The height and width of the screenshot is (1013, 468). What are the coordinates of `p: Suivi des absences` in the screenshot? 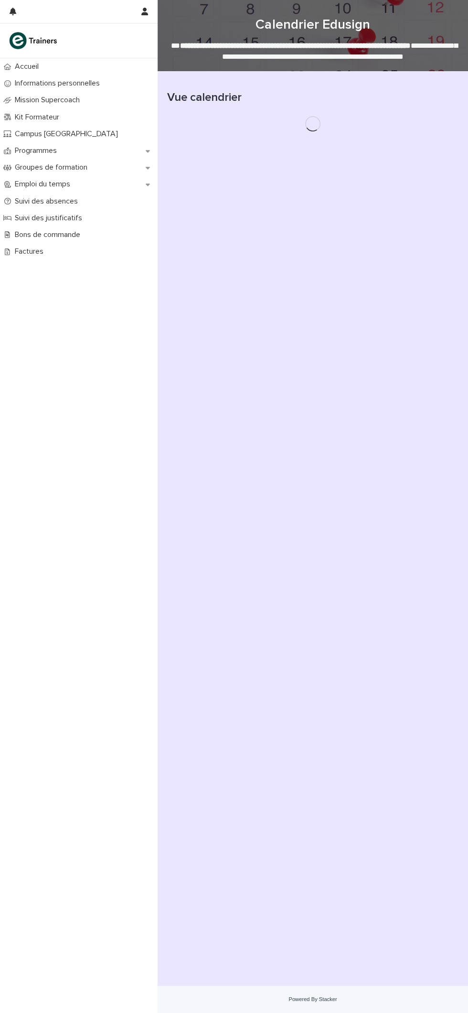 It's located at (48, 201).